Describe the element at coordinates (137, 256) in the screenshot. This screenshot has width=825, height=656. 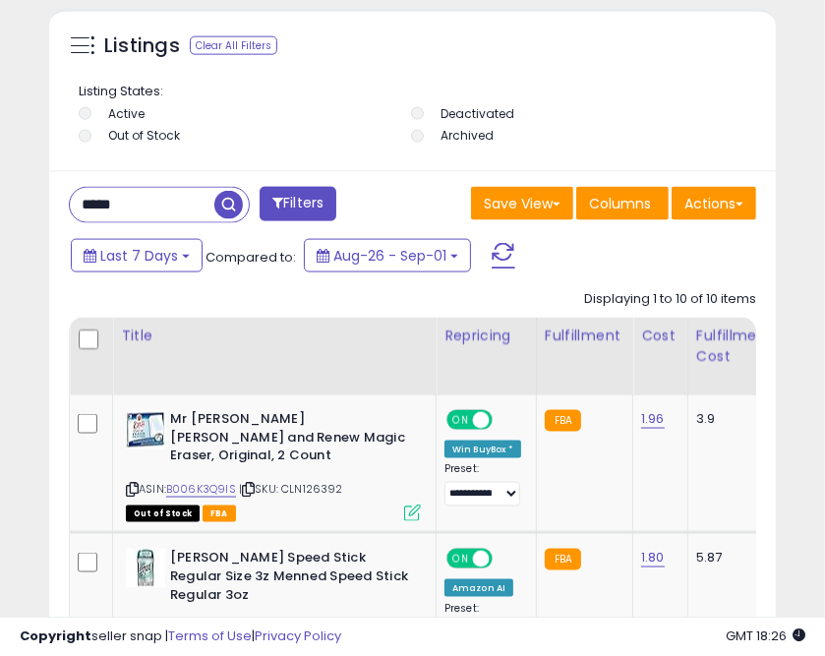
I see `button: Last 7 Days` at that location.